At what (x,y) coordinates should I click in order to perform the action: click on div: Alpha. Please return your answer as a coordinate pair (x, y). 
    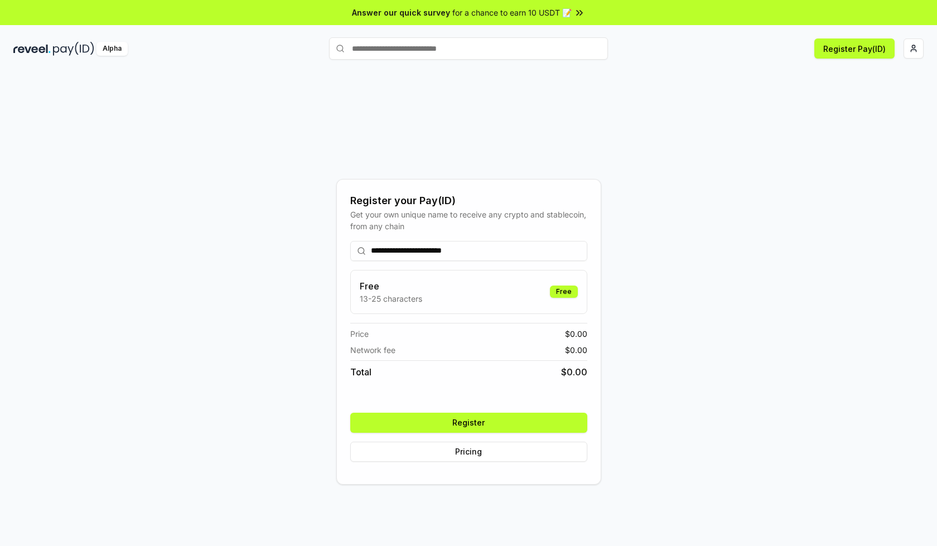
    Looking at the image, I should click on (112, 49).